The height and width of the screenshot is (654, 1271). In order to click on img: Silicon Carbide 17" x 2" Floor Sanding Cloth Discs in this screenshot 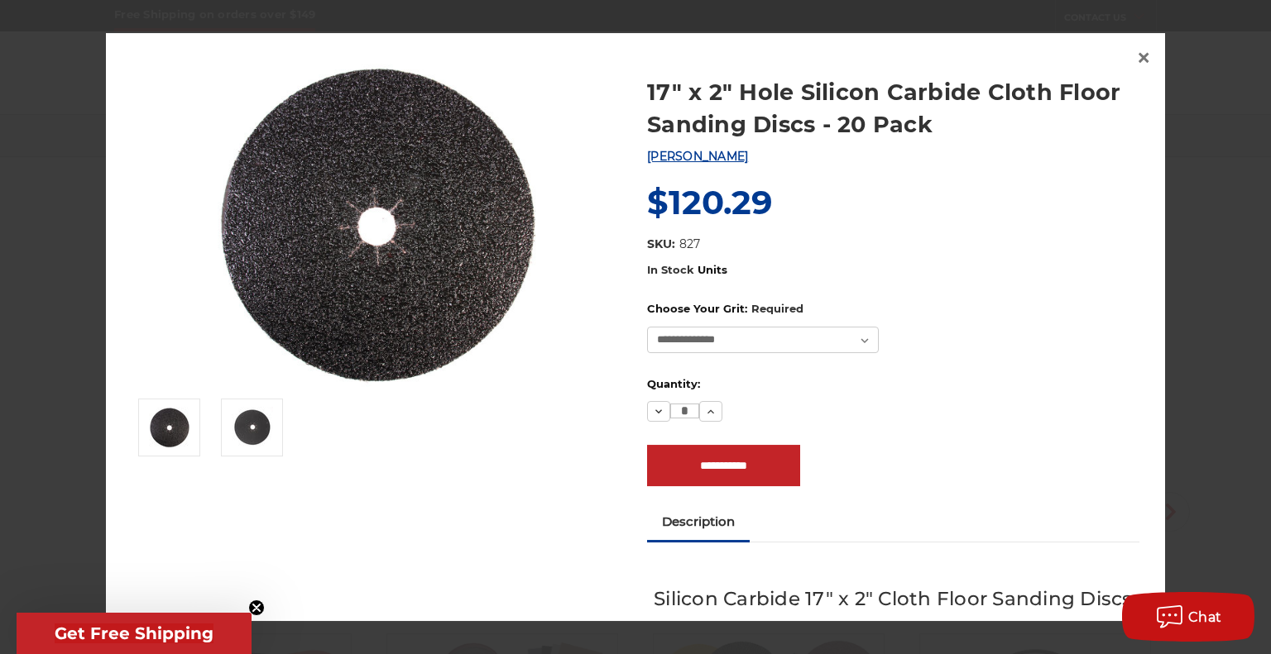, I will do `click(252, 428)`.